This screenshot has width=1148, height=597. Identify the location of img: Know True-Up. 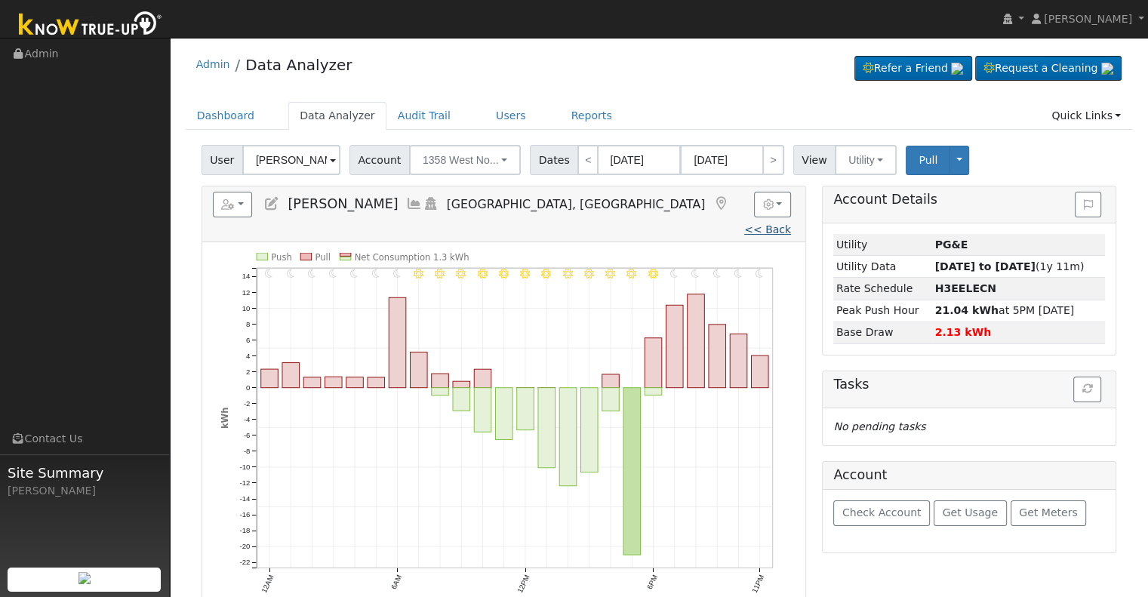
(91, 25).